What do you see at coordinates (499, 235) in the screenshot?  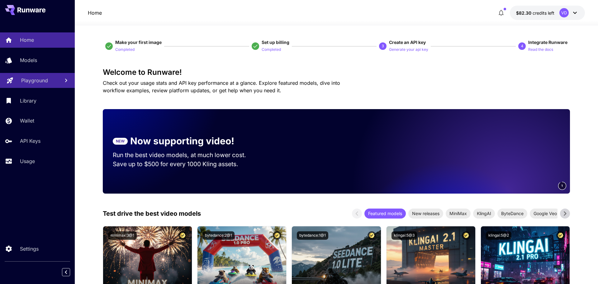 I see `button: klingai:5@2` at bounding box center [499, 235].